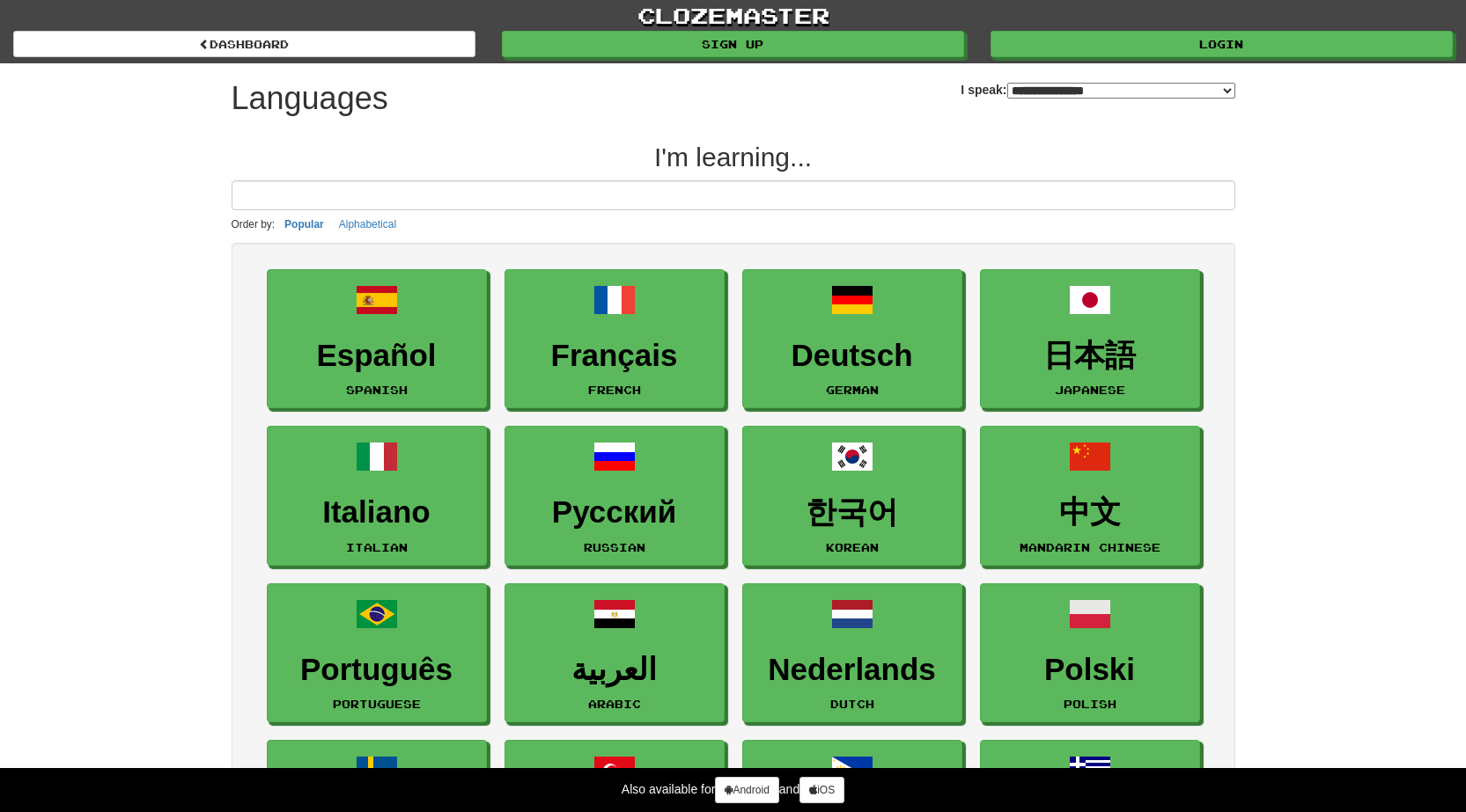 The image size is (1466, 812). Describe the element at coordinates (1121, 91) in the screenshot. I see `select: I speak:` at that location.